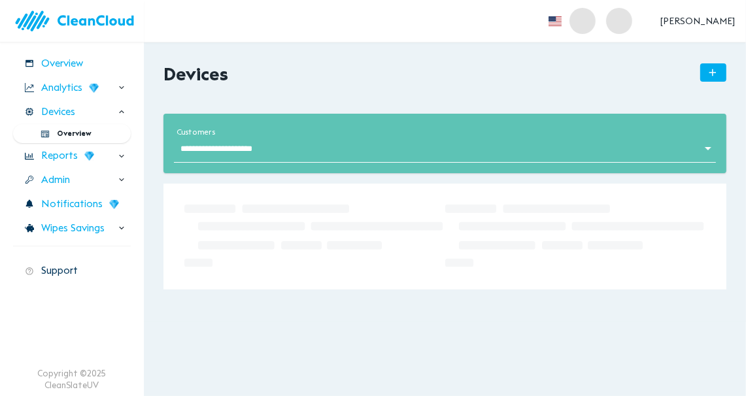 The width and height of the screenshot is (746, 396). What do you see at coordinates (72, 204) in the screenshot?
I see `div: Notifications` at bounding box center [72, 204].